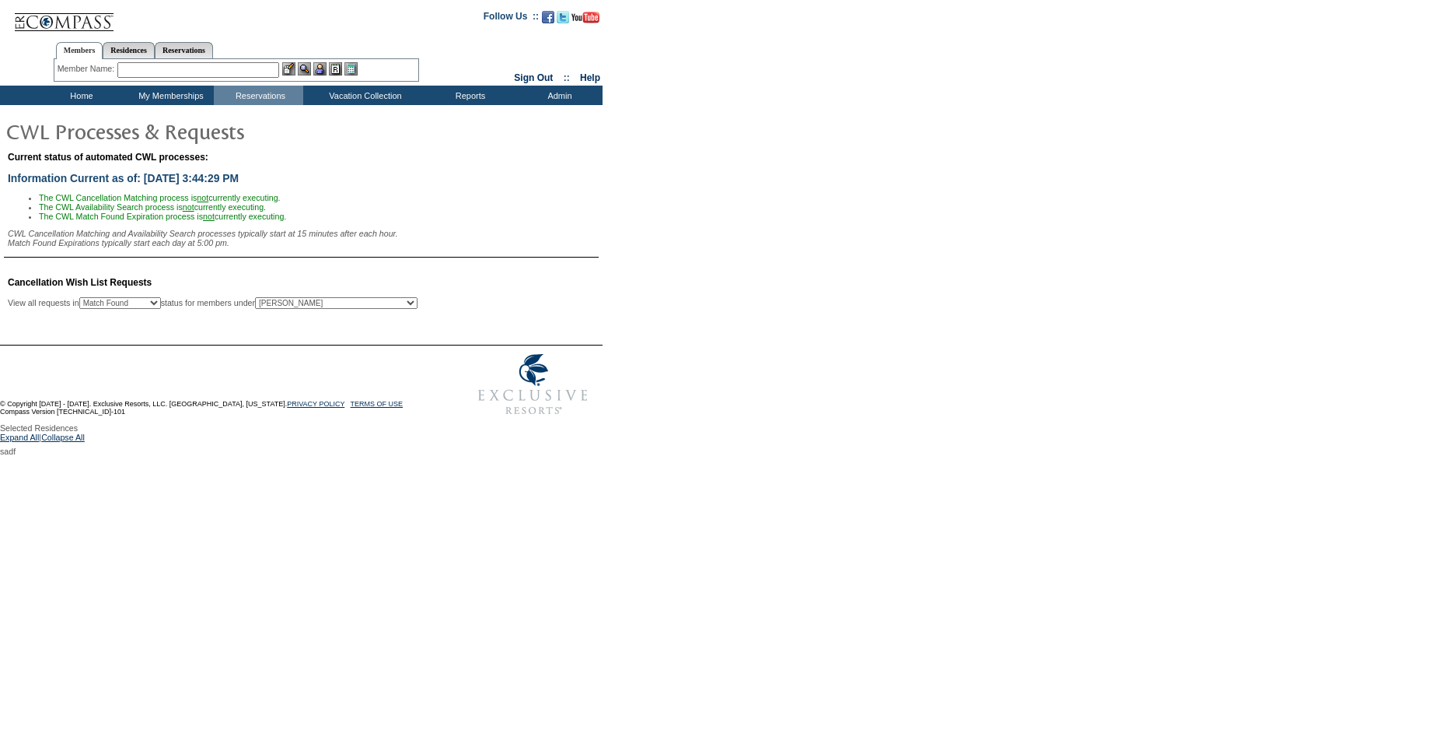 This screenshot has width=1450, height=744. I want to click on a: TERMS OF USE, so click(377, 404).